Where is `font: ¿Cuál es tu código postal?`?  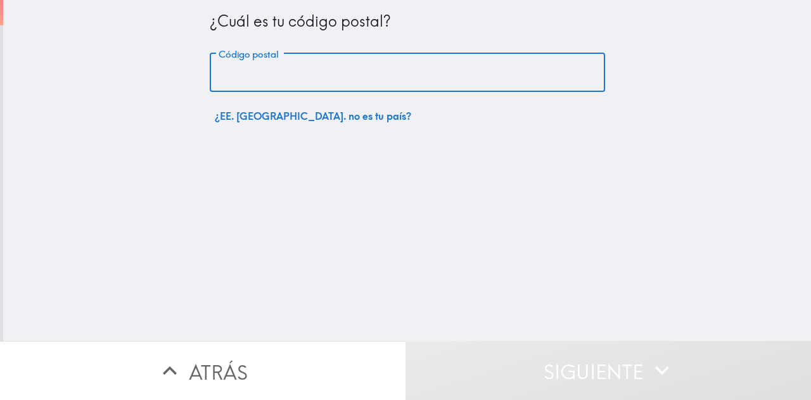
font: ¿Cuál es tu código postal? is located at coordinates (300, 21).